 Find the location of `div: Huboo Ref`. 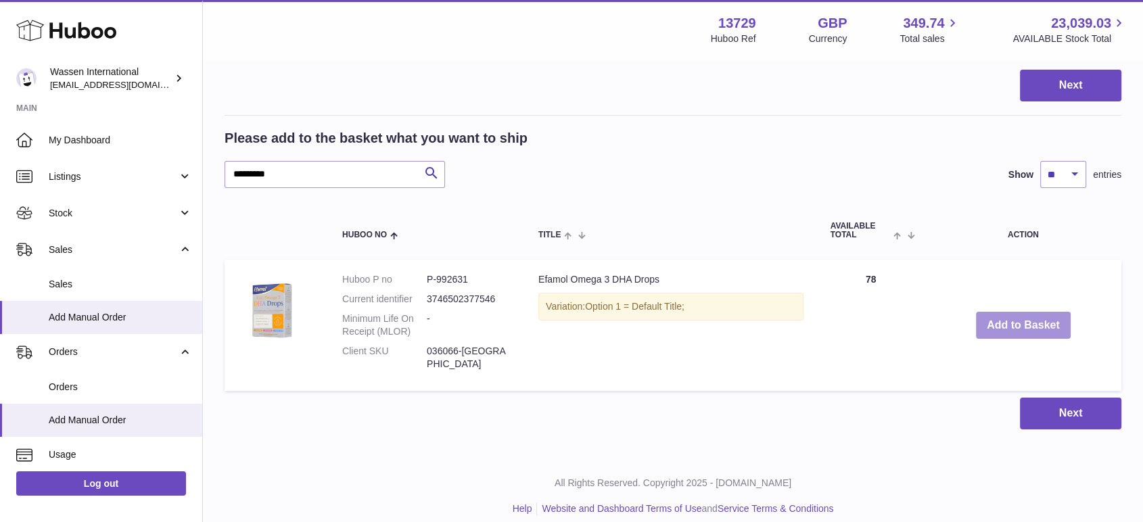

div: Huboo Ref is located at coordinates (733, 39).